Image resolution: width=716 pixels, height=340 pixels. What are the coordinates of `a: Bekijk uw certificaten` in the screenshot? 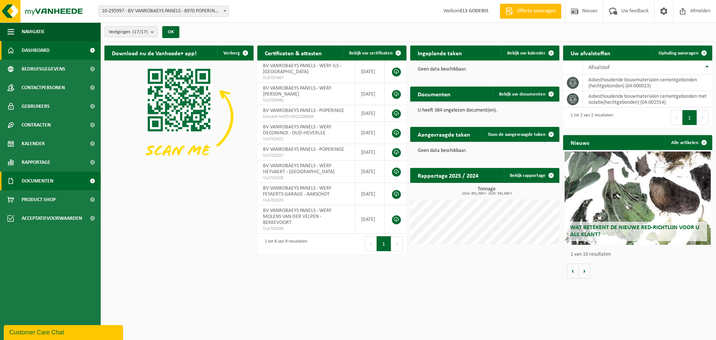 It's located at (374, 53).